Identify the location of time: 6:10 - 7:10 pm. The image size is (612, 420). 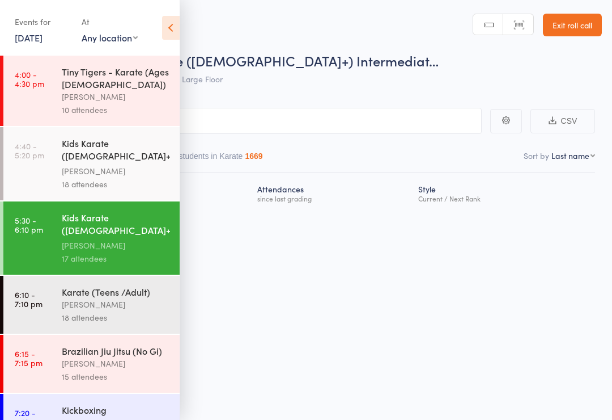
(28, 299).